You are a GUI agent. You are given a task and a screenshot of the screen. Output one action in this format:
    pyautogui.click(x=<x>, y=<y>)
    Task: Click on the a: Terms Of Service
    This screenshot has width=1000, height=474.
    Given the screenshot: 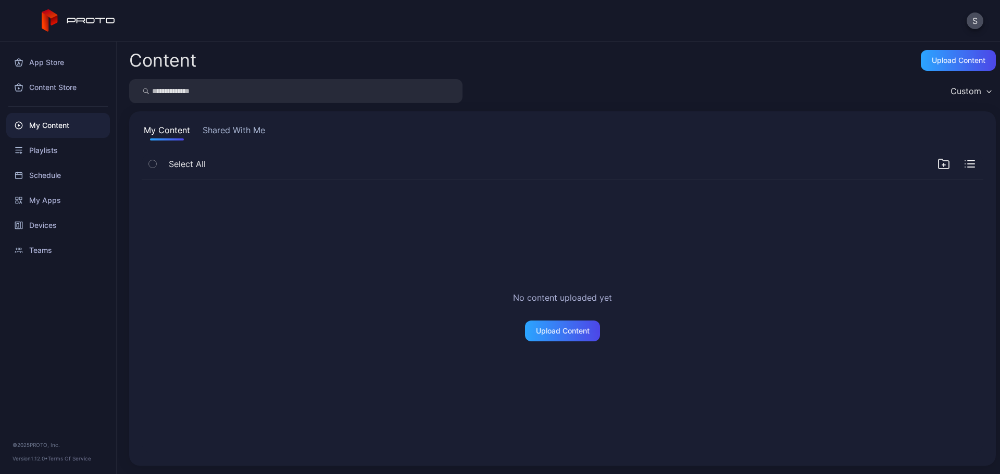 What is the action you would take?
    pyautogui.click(x=69, y=459)
    